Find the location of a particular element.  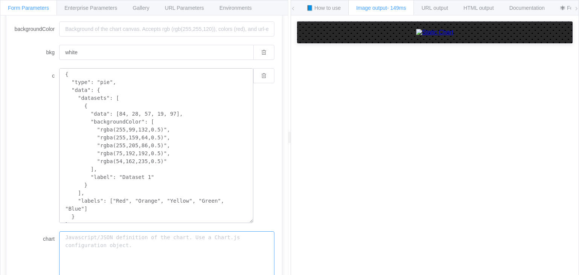

span: Form Parameters is located at coordinates (28, 8).